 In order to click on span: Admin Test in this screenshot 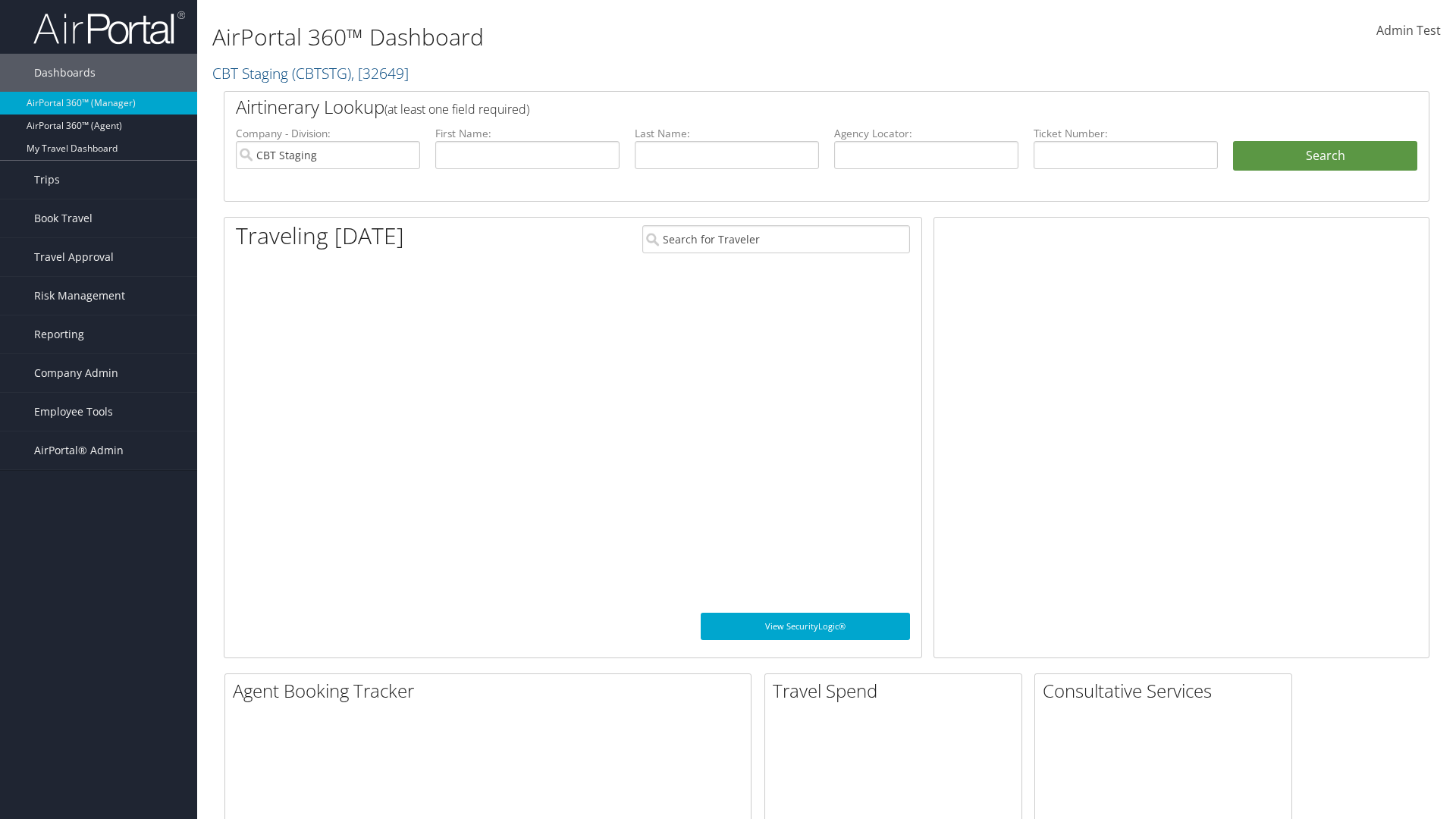, I will do `click(1408, 31)`.